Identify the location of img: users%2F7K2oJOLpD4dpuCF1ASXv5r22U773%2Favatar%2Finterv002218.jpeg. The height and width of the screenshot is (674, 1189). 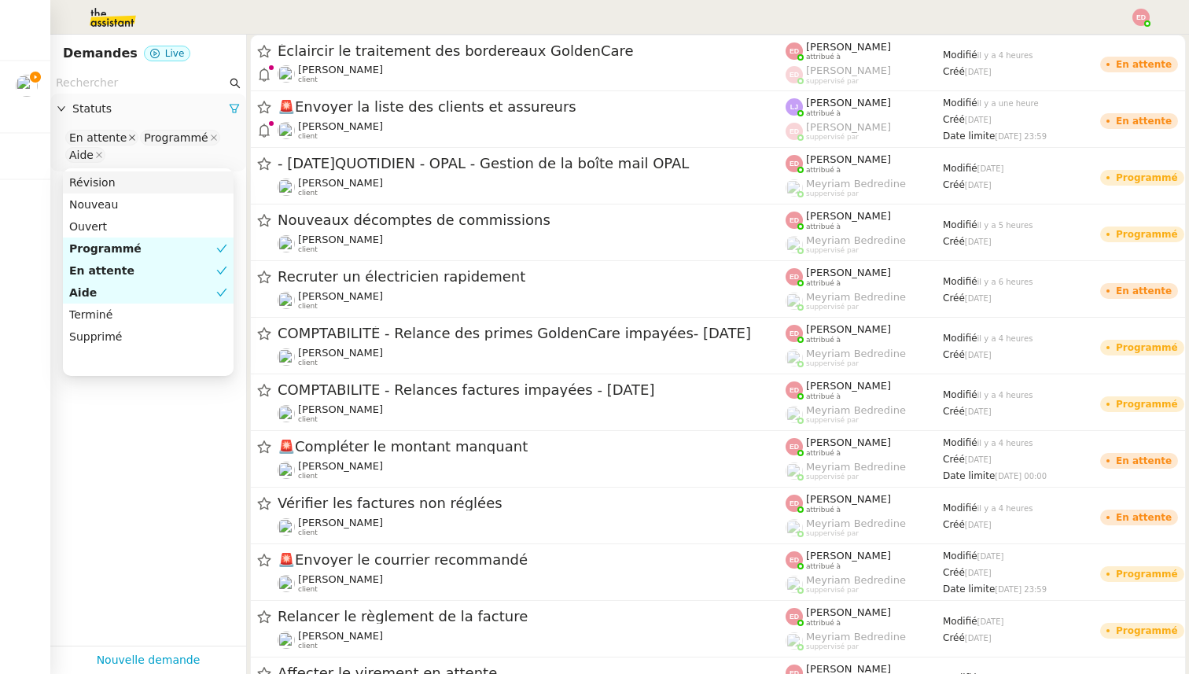
(286, 584).